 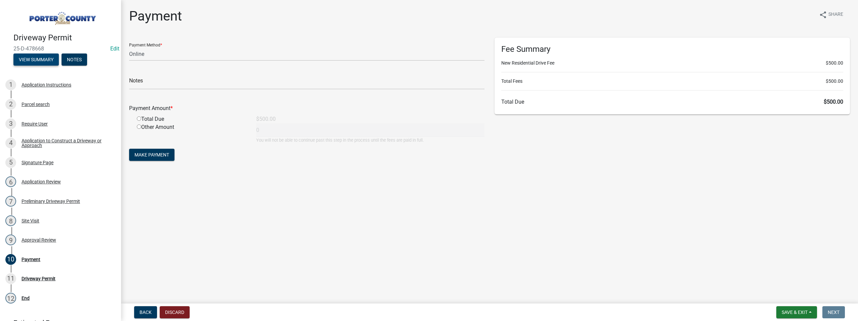 What do you see at coordinates (797, 312) in the screenshot?
I see `button: Save & Exit` at bounding box center [797, 312].